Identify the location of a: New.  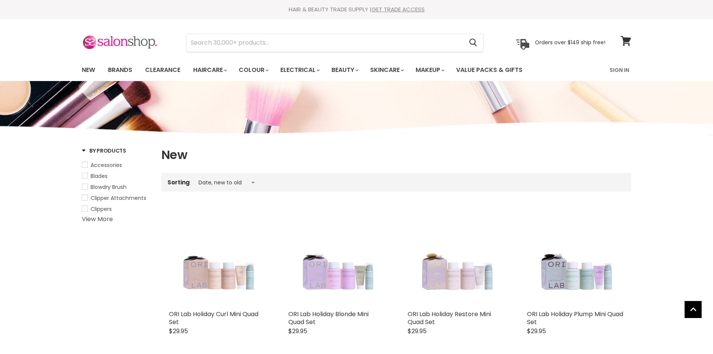
(88, 70).